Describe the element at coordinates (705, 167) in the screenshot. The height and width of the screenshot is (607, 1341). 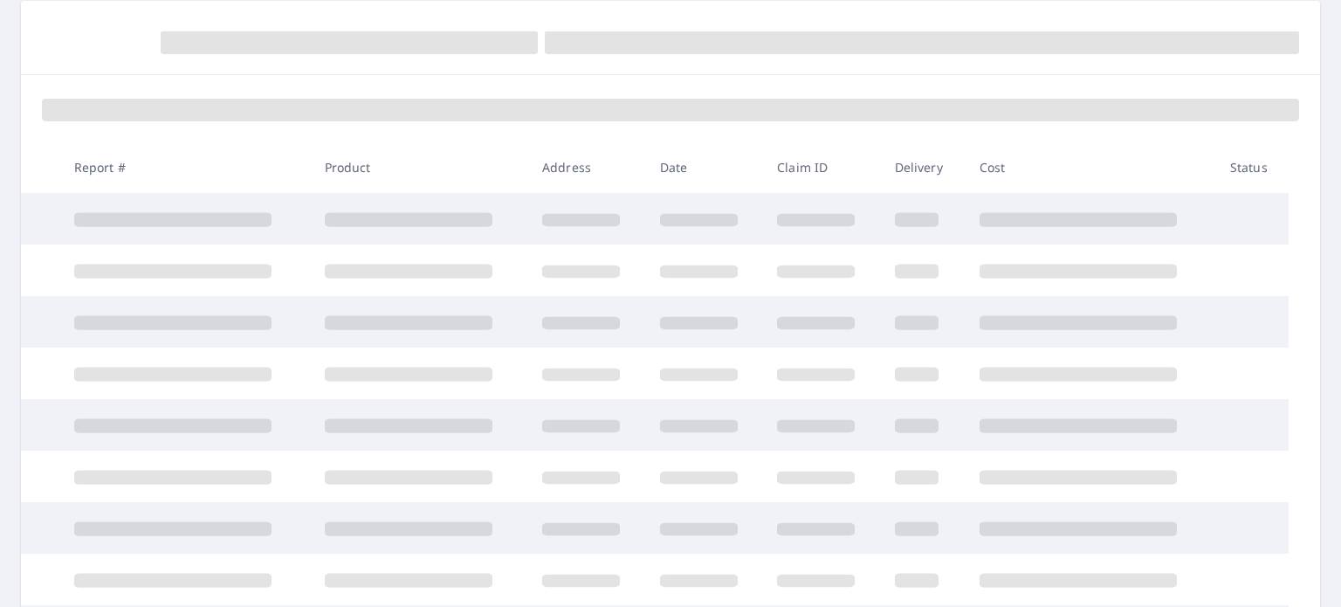
I see `th: Date` at that location.